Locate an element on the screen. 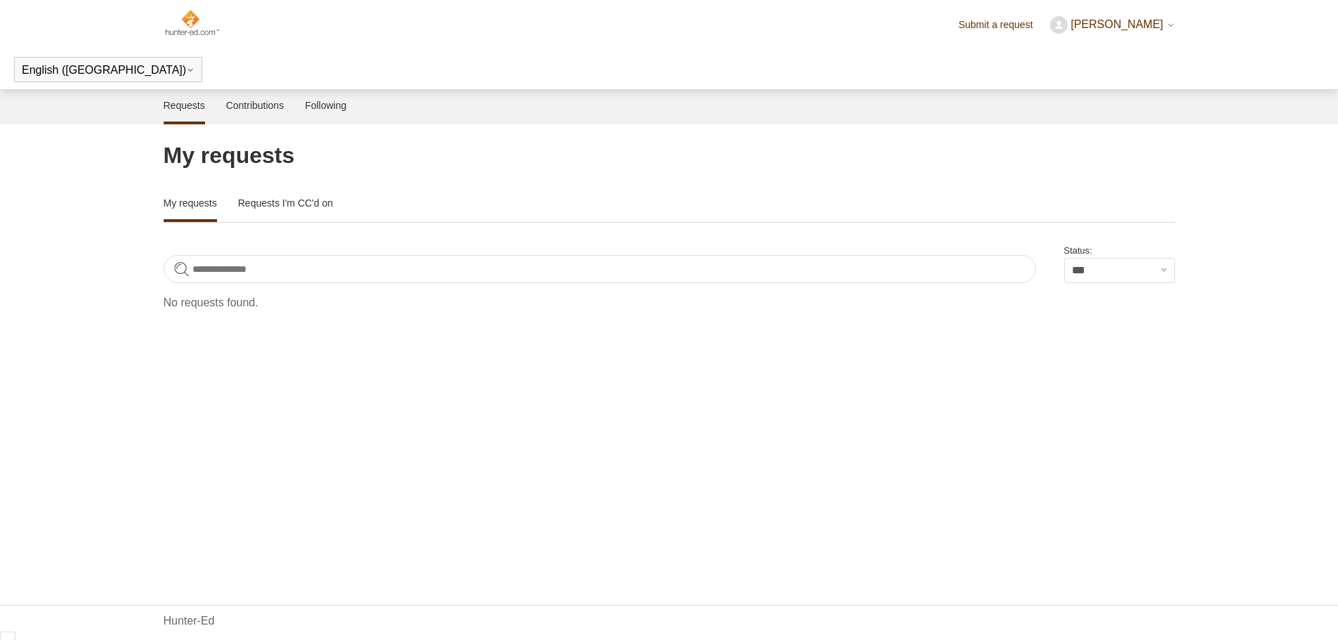 This screenshot has height=640, width=1338. p: No requests found. is located at coordinates (669, 303).